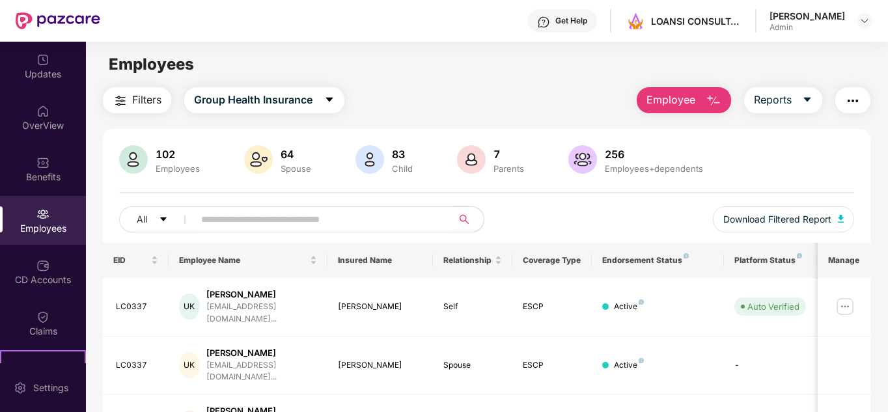 Image resolution: width=888 pixels, height=412 pixels. I want to click on div: Parents, so click(509, 169).